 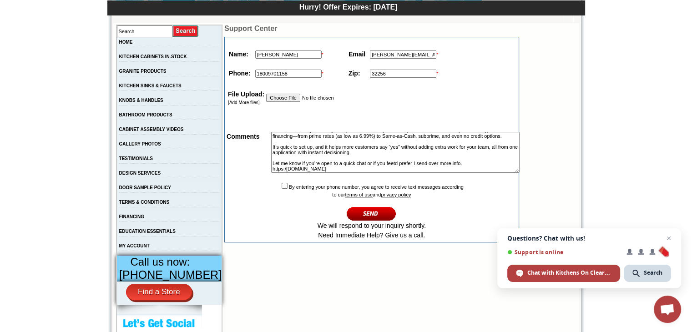 I want to click on strong: File Upload:, so click(x=246, y=94).